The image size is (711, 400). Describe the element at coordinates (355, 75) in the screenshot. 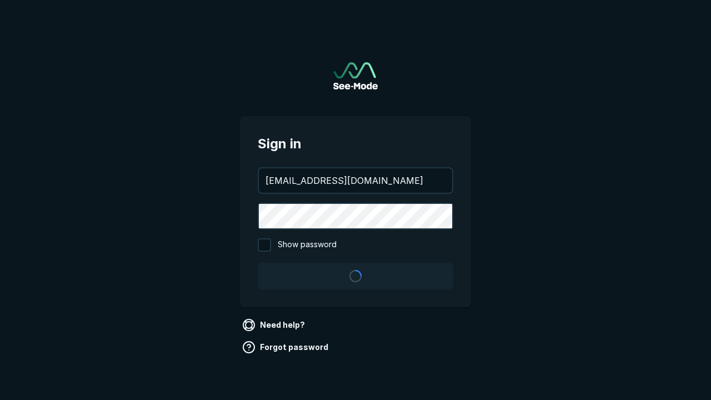

I see `img: See-Mode Logo` at that location.